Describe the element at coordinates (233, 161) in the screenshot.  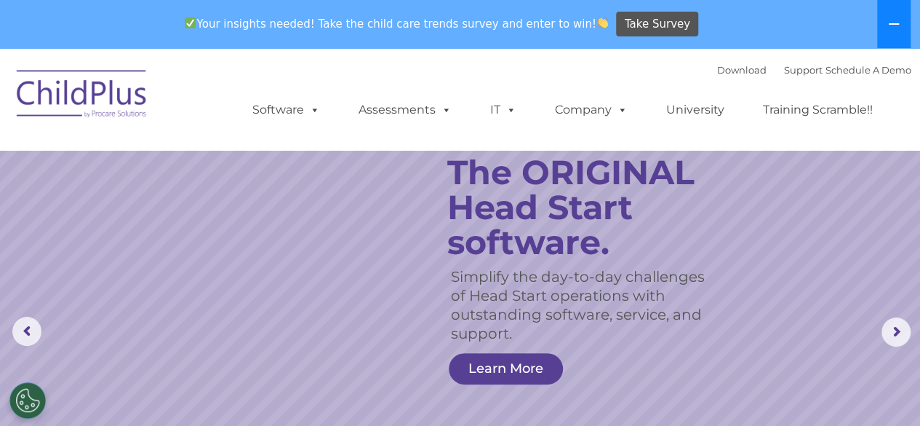
I see `span: Phone number` at that location.